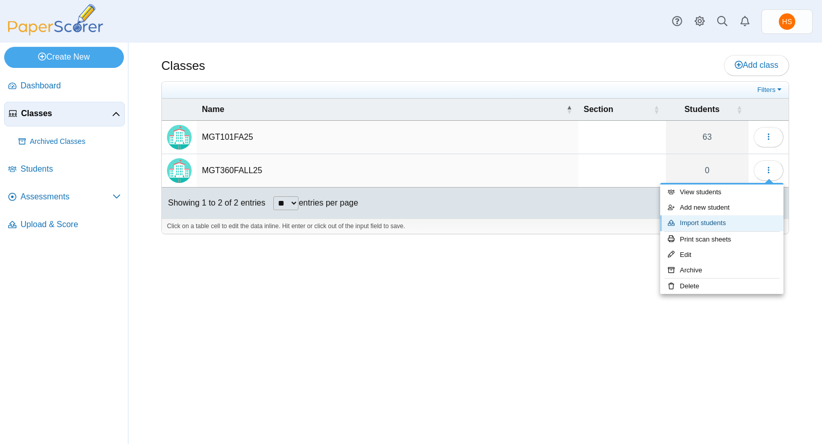 The height and width of the screenshot is (444, 822). I want to click on span: Classes, so click(66, 114).